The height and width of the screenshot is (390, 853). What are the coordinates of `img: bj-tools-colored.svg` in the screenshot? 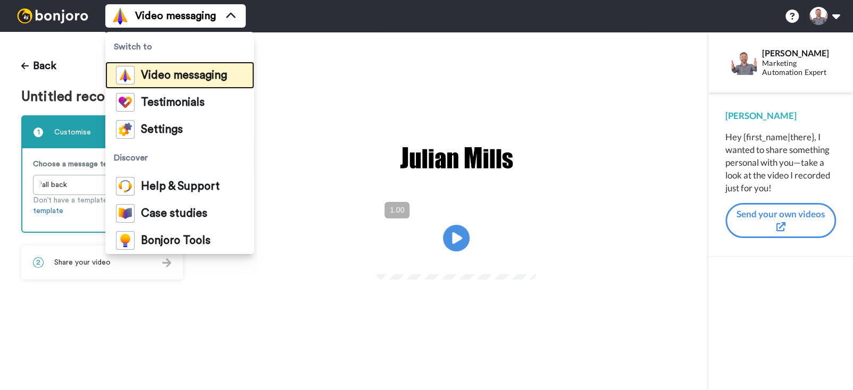 It's located at (125, 240).